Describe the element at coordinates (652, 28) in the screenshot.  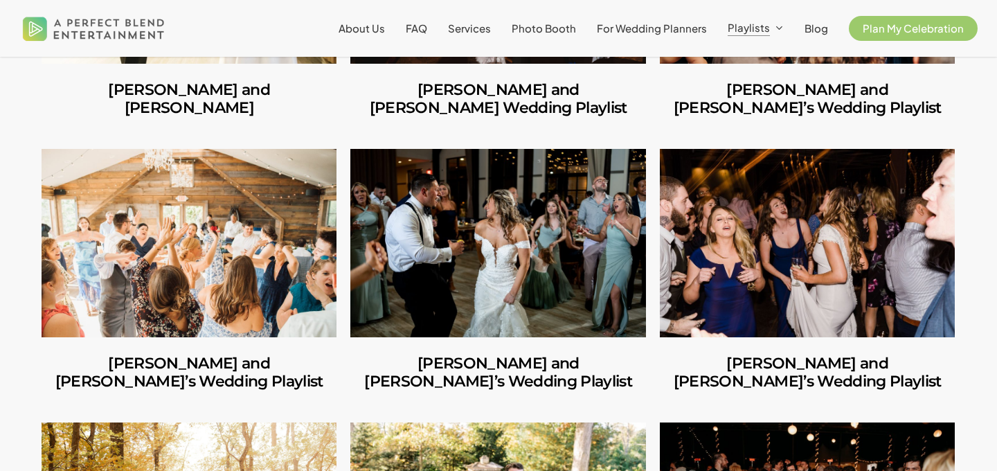
I see `span: For Wedding Planners` at that location.